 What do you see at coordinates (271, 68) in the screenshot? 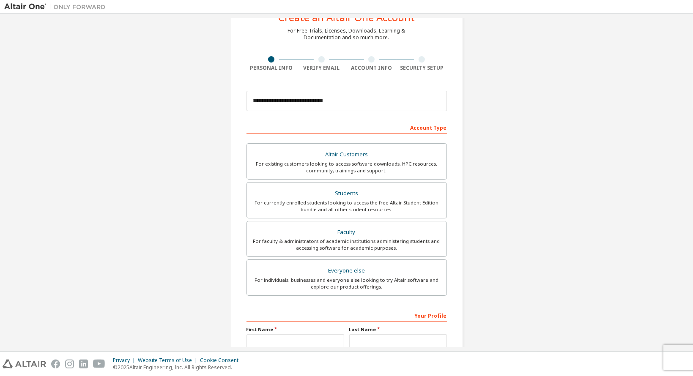
I see `div: Personal Info` at bounding box center [271, 68].